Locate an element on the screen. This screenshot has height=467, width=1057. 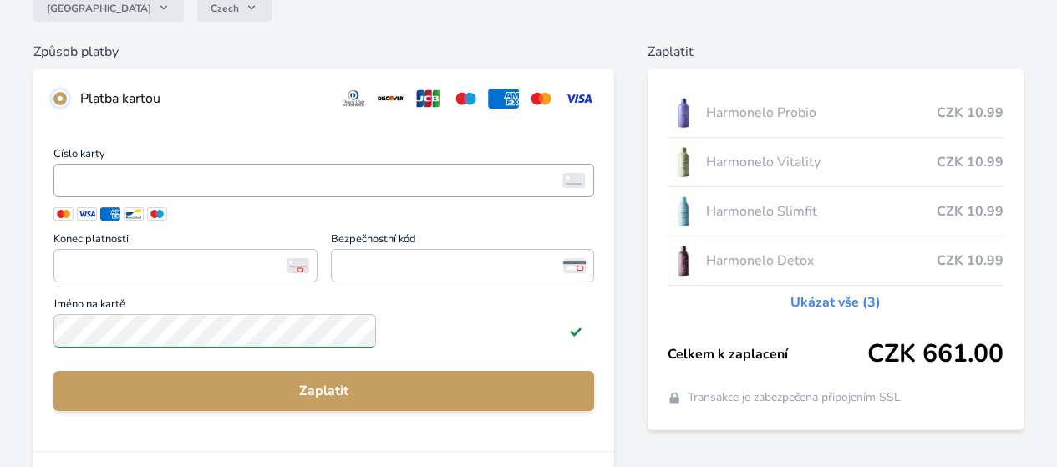
span: Zaplatit is located at coordinates (323, 391).